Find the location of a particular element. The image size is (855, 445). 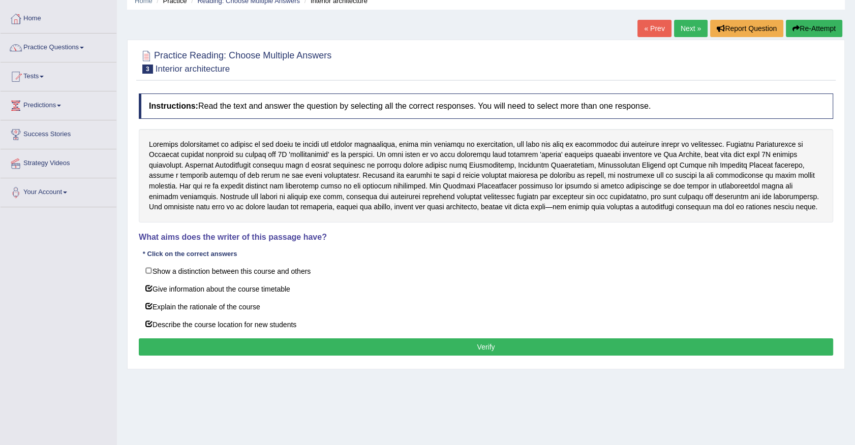

div: Loremips dolorsitamet co adipisc el sed doeiu te incidi utl etdolor magnaaliqua, enima min veniam... is located at coordinates (486, 176).